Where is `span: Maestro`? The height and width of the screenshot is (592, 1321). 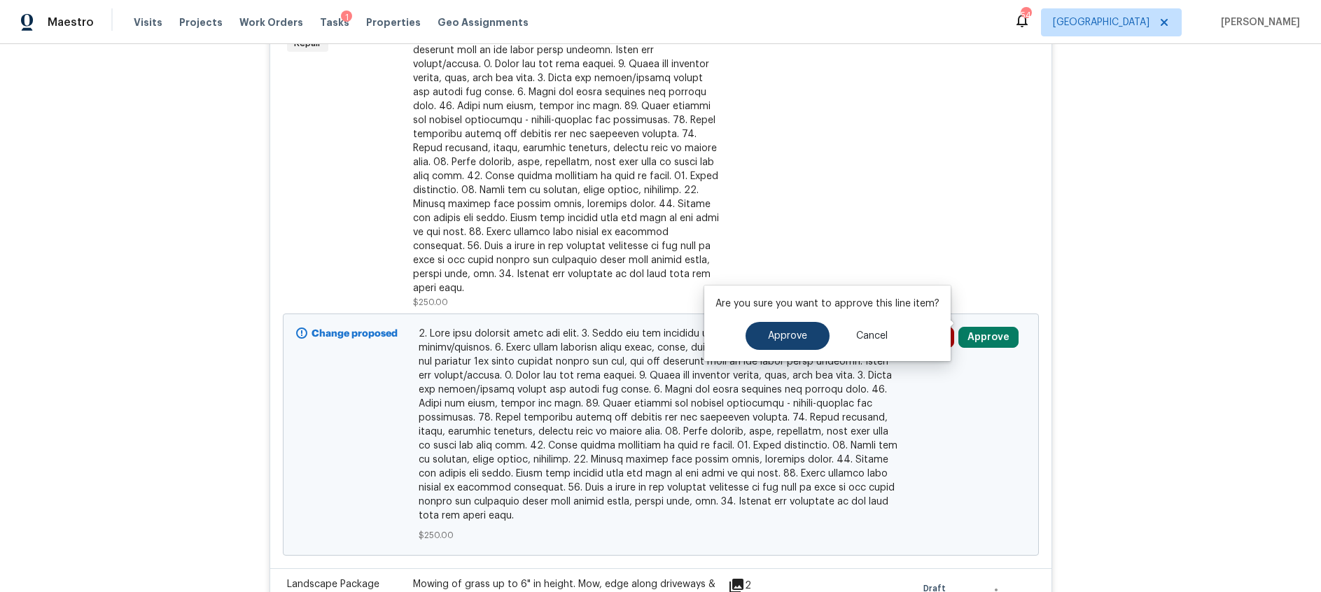
span: Maestro is located at coordinates (71, 22).